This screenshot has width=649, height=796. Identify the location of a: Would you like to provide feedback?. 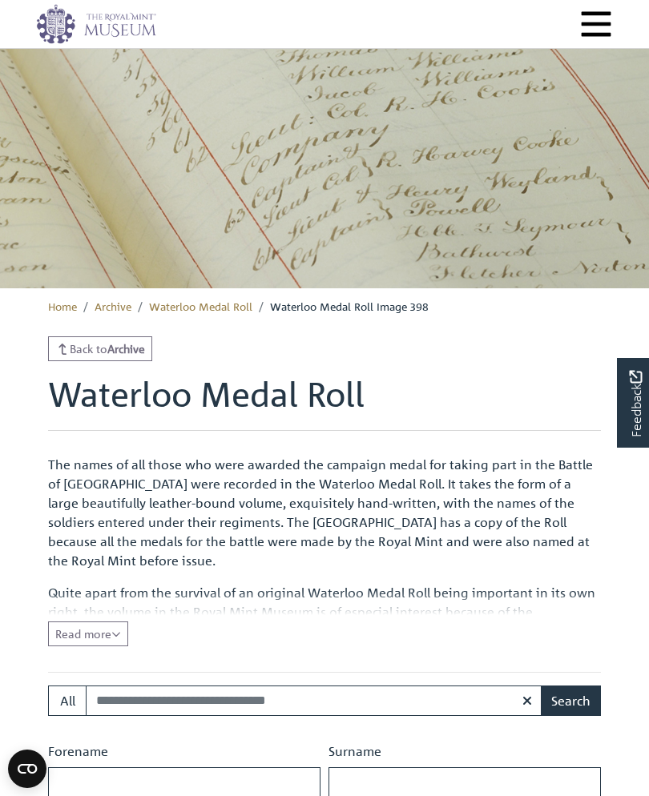
(633, 403).